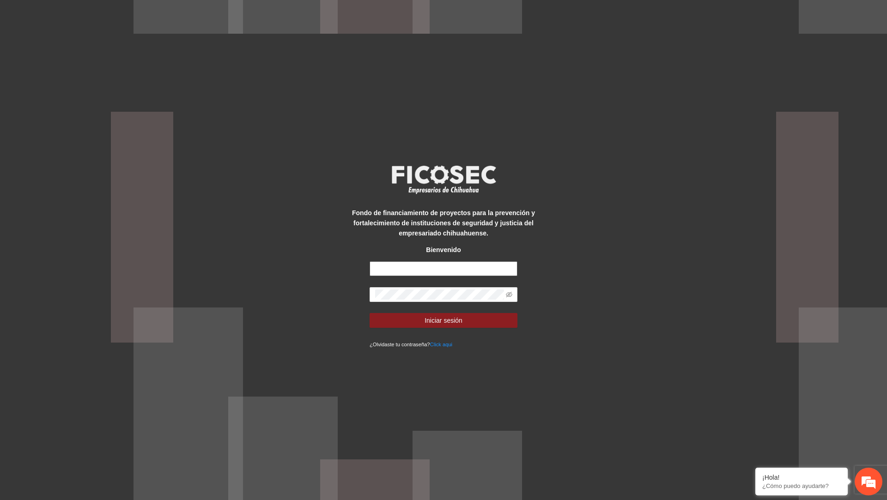 Image resolution: width=887 pixels, height=500 pixels. What do you see at coordinates (443, 321) in the screenshot?
I see `button: Iniciar sesión` at bounding box center [443, 321].